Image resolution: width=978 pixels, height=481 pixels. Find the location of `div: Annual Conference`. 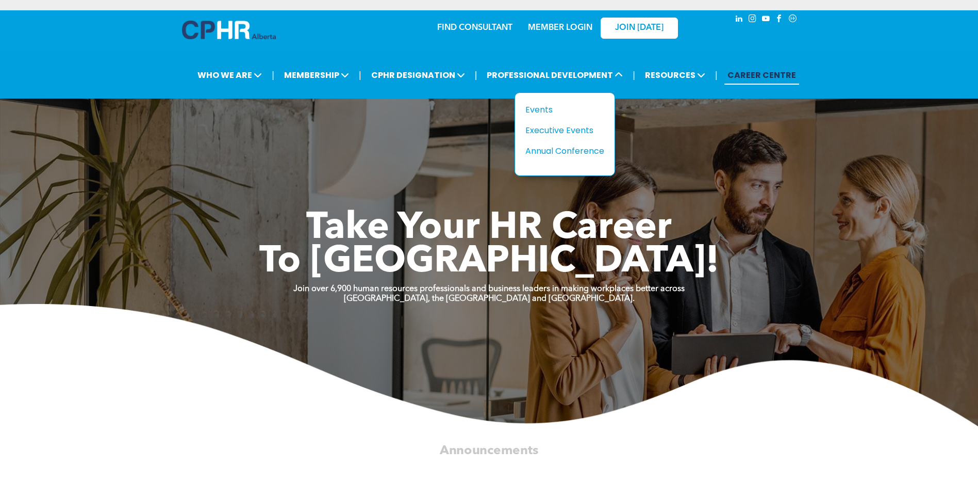

div: Annual Conference is located at coordinates (561, 151).